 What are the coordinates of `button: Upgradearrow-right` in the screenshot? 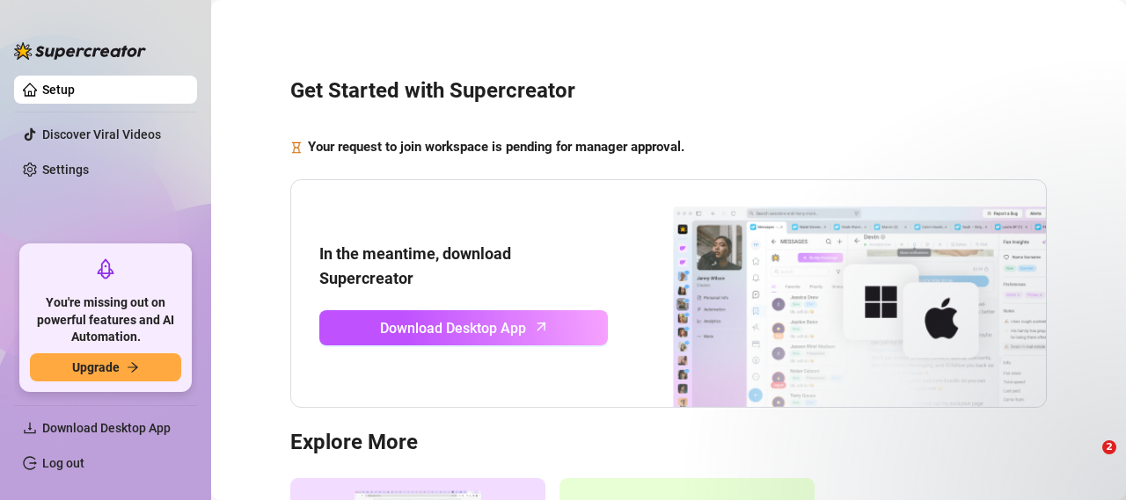 It's located at (106, 368).